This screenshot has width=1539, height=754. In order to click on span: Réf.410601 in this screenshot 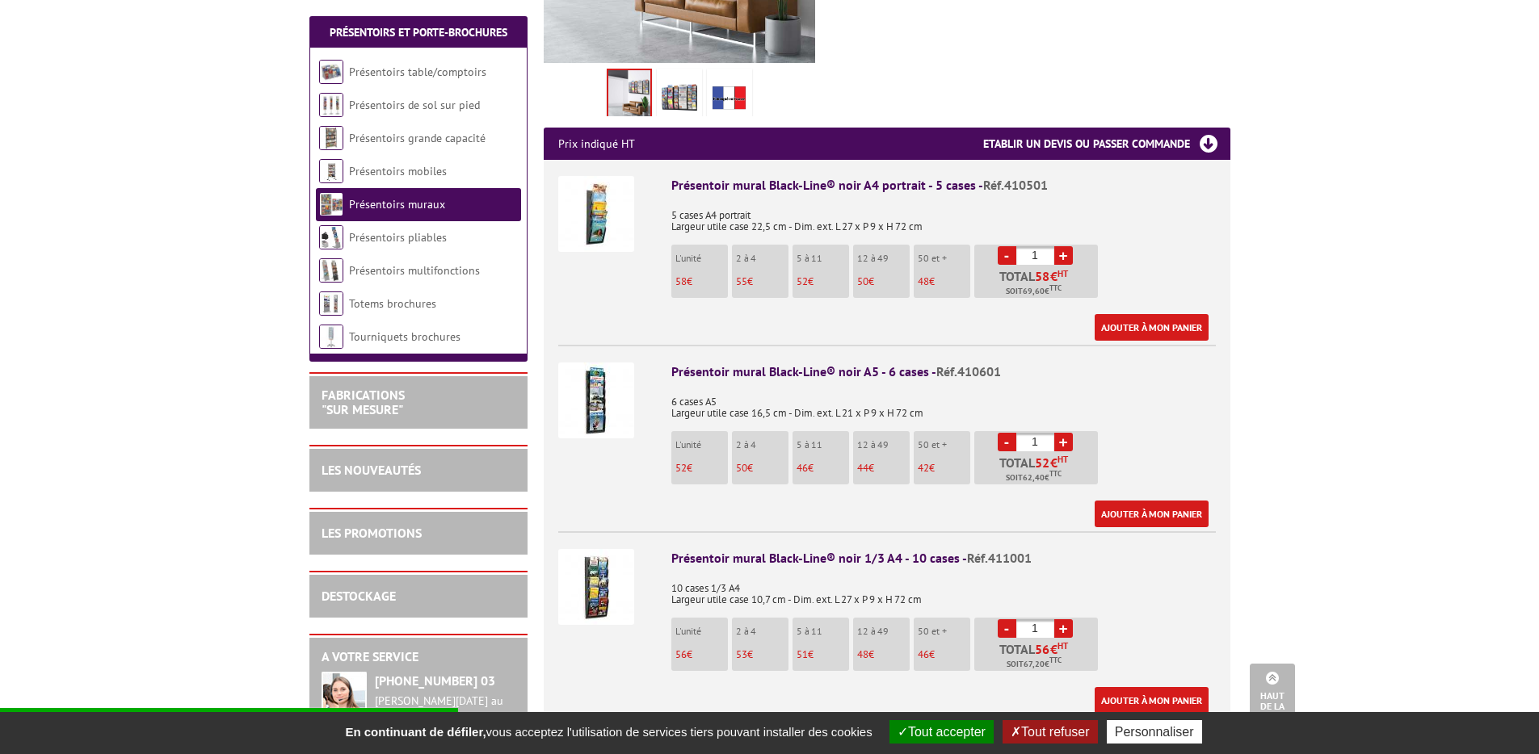, I will do `click(969, 372)`.